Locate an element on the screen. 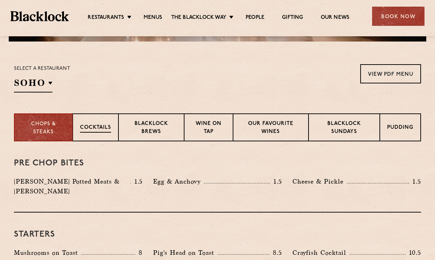  p: Our favourite wines is located at coordinates (270, 128).